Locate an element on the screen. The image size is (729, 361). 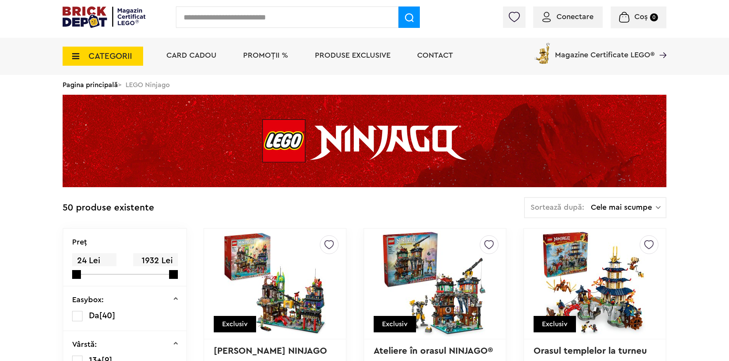
a: Produse exclusive is located at coordinates (353, 55).